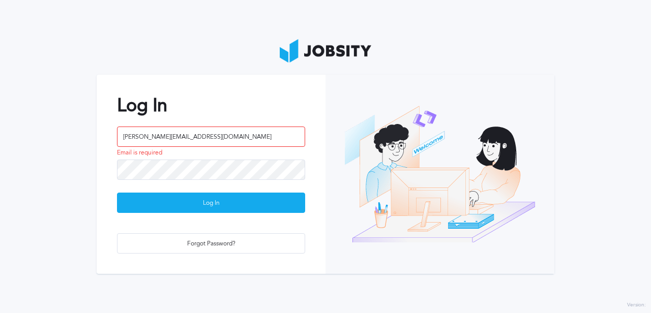 Image resolution: width=651 pixels, height=313 pixels. What do you see at coordinates (66, 63) in the screenshot?
I see `div: Dominio` at bounding box center [66, 63].